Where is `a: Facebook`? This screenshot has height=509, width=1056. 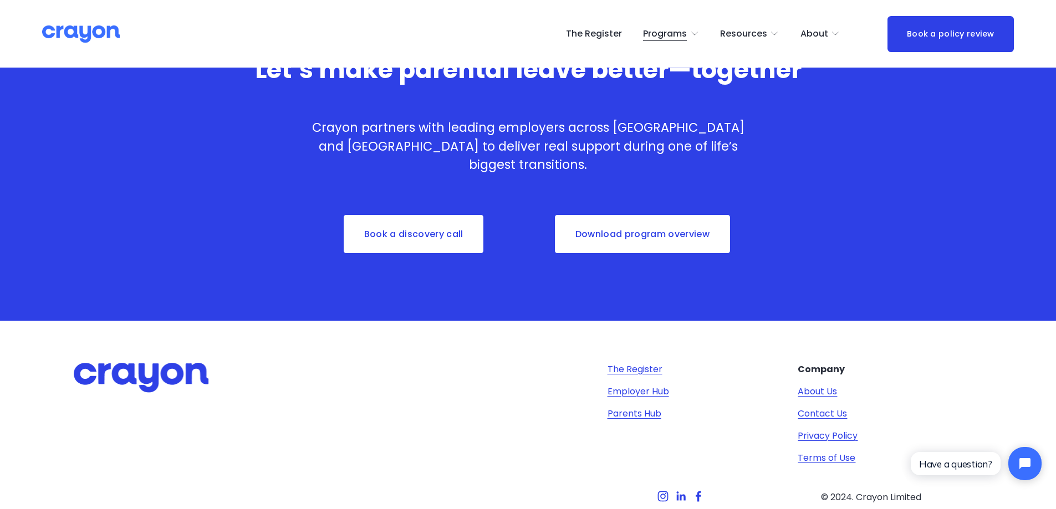
a: Facebook is located at coordinates (699, 497).